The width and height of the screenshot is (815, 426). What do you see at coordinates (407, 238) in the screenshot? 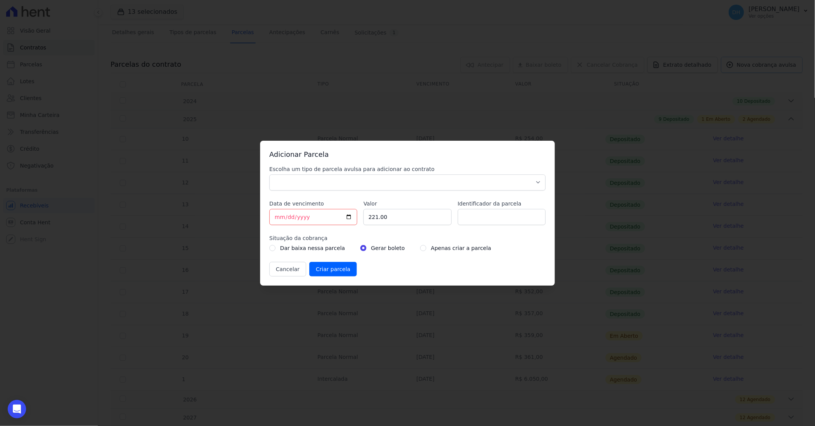
I see `label: Situação da cobrança` at bounding box center [407, 238].